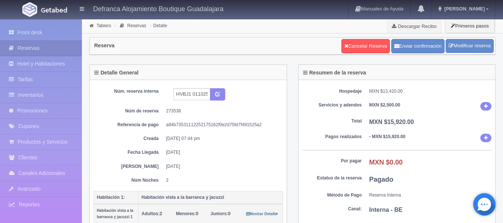 Image resolution: width=503 pixels, height=223 pixels. What do you see at coordinates (151, 214) in the screenshot?
I see `strong: Adultos:` at bounding box center [151, 214].